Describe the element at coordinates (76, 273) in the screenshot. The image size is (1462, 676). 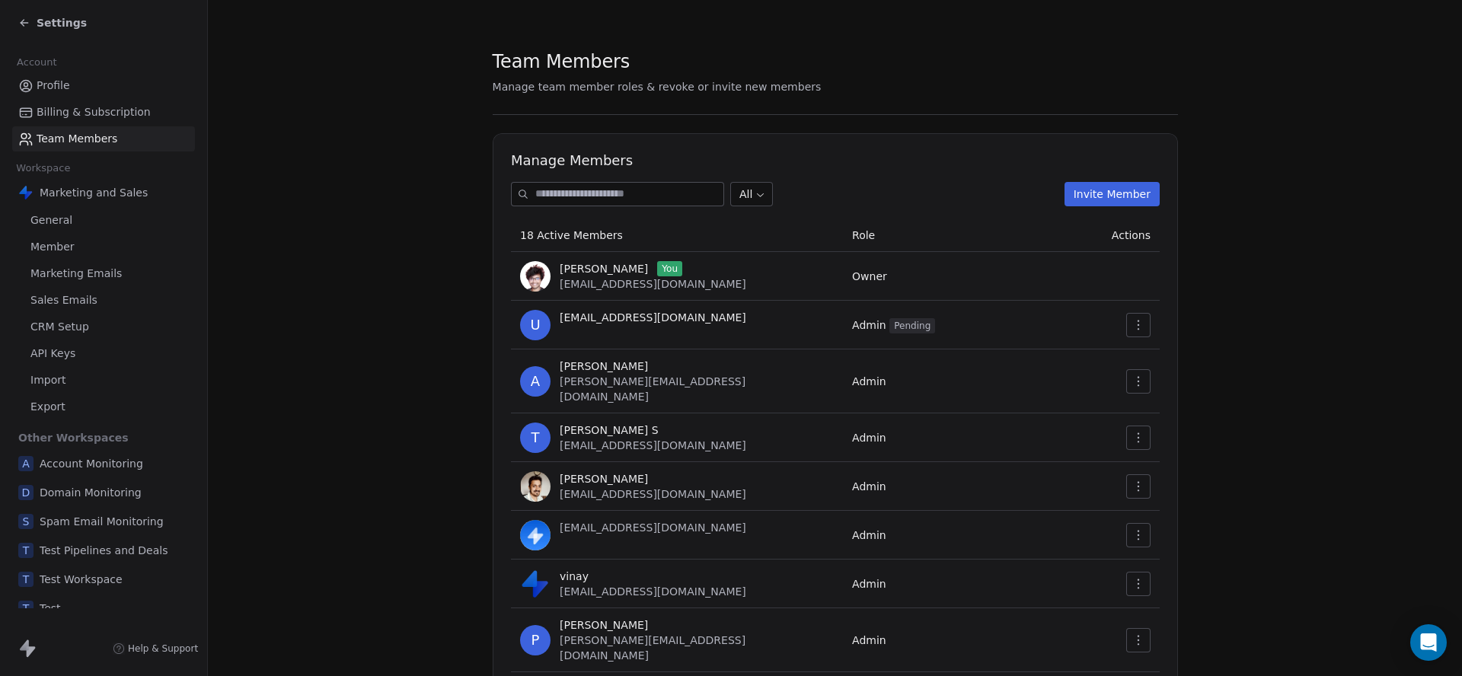
I see `span: Marketing Emails` at that location.